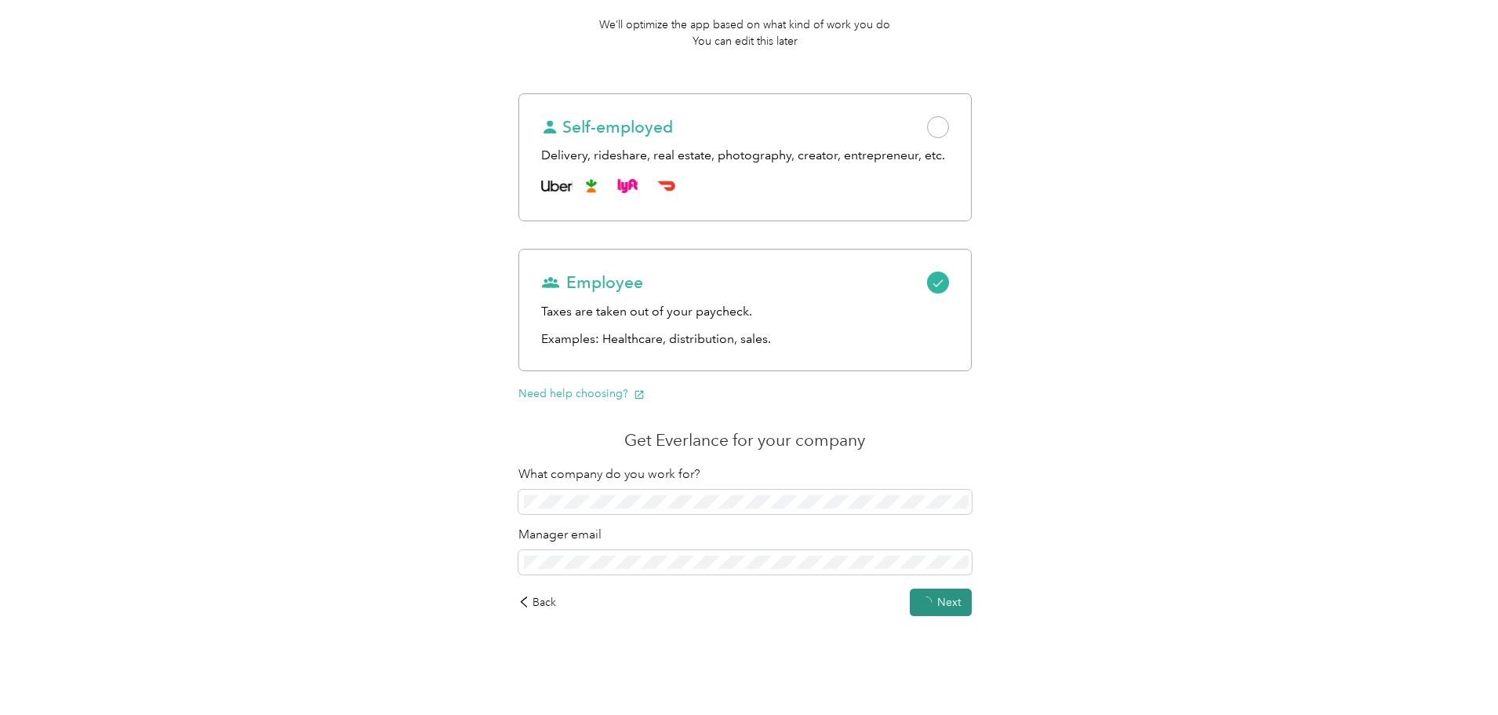 This screenshot has width=1498, height=715. I want to click on span: Self-employed, so click(607, 127).